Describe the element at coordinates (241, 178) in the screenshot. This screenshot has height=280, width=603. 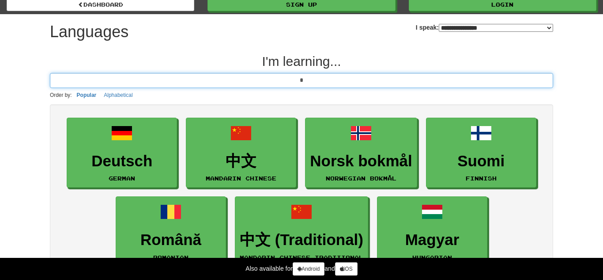
I see `small: Mandarin Chinese` at that location.